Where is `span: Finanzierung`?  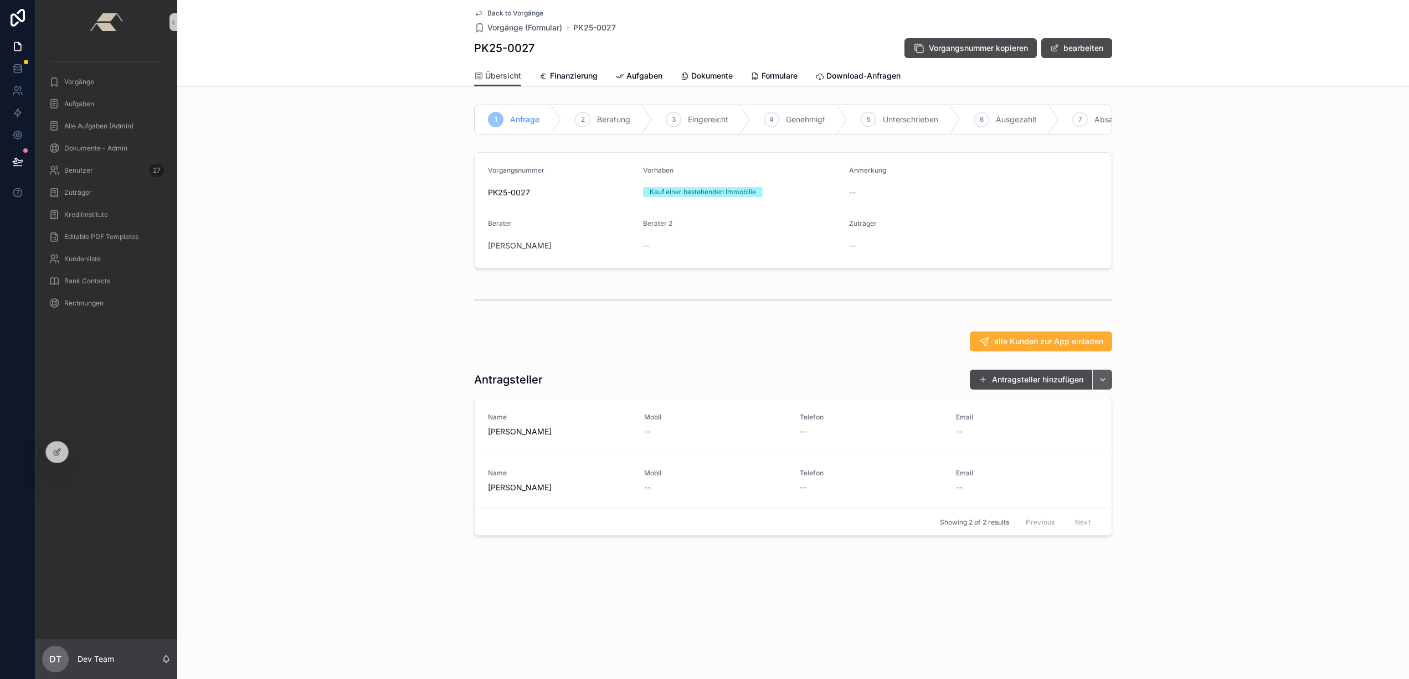 span: Finanzierung is located at coordinates (574, 76).